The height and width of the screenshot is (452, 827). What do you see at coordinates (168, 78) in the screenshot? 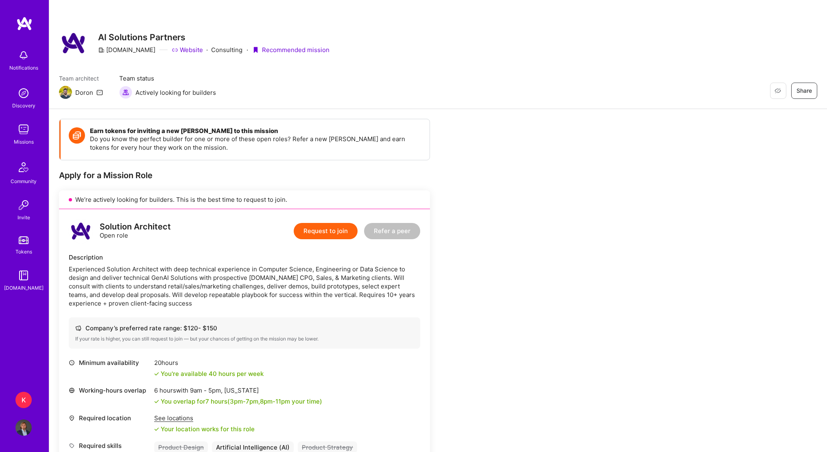
I see `span: Team status` at bounding box center [168, 78].